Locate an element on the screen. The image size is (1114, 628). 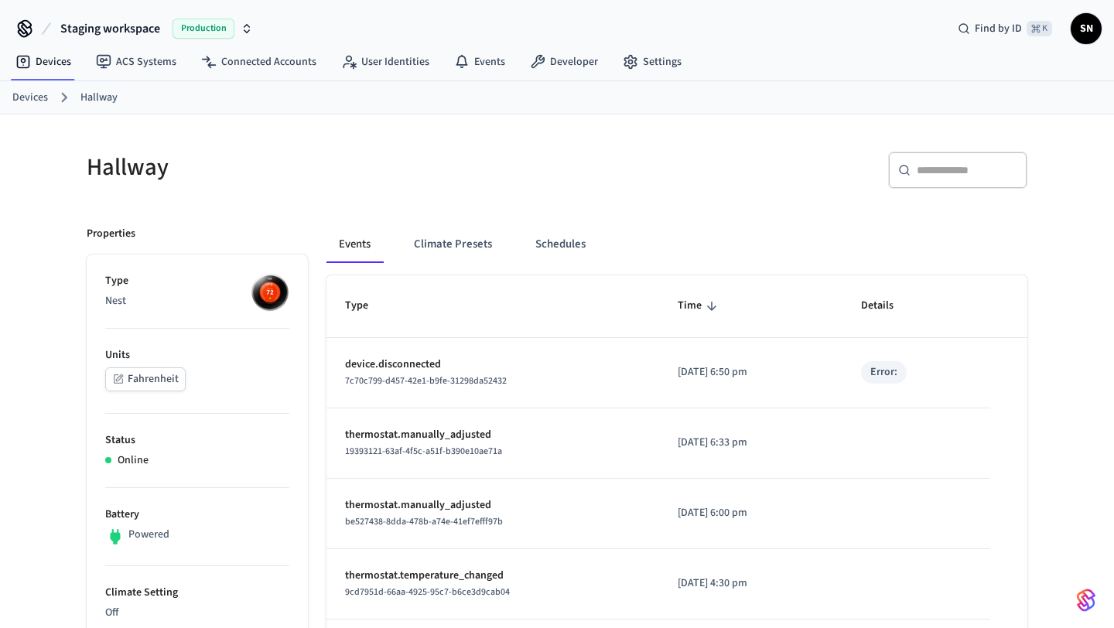
span: 19393121-63af-4f5c-a51f-b390e10ae71a is located at coordinates (423, 451).